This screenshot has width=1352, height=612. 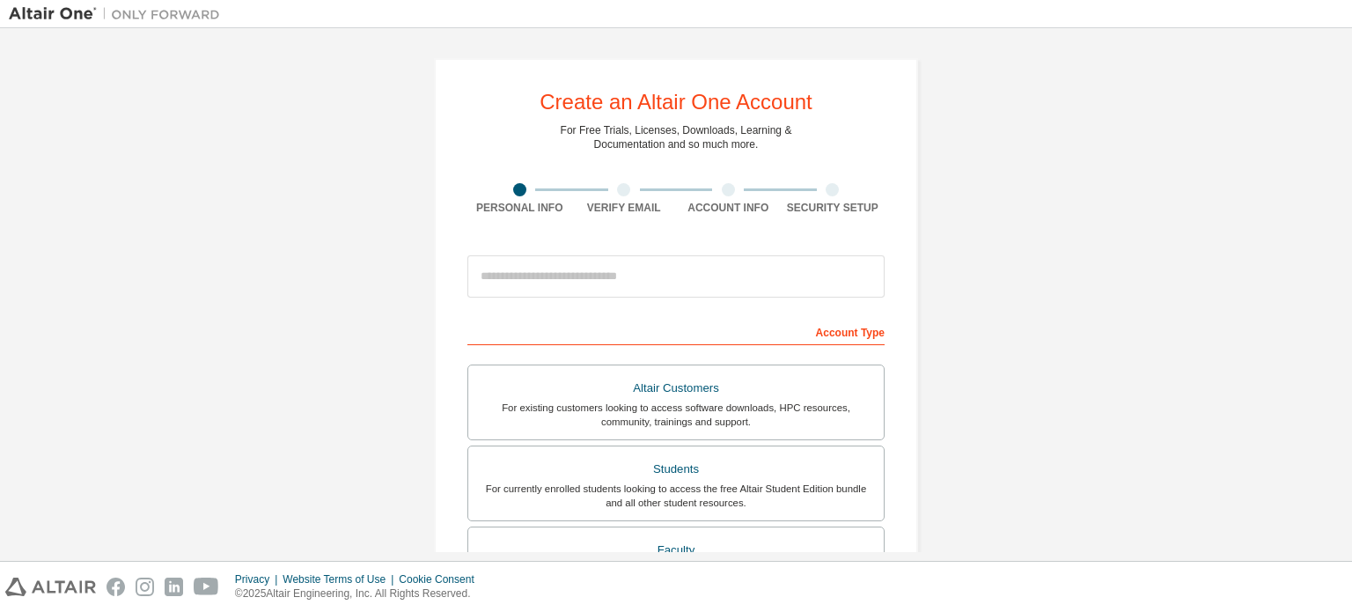 What do you see at coordinates (676, 415) in the screenshot?
I see `div: For existing customers looking to access software downloads, HPC resources, community, trainings ...` at bounding box center [676, 415].